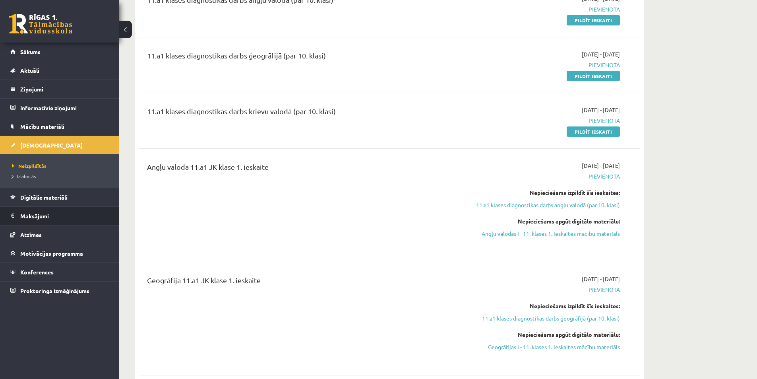 The height and width of the screenshot is (379, 757). Describe the element at coordinates (42, 126) in the screenshot. I see `span: Mācību materiāli` at that location.